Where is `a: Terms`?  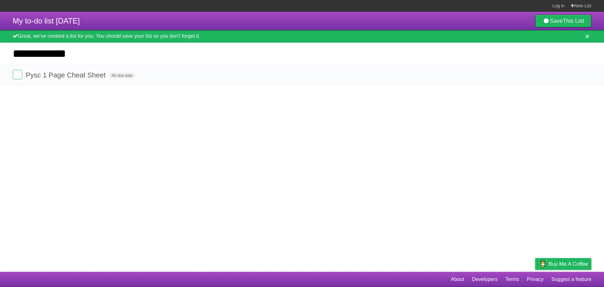
a: Terms is located at coordinates (513, 279).